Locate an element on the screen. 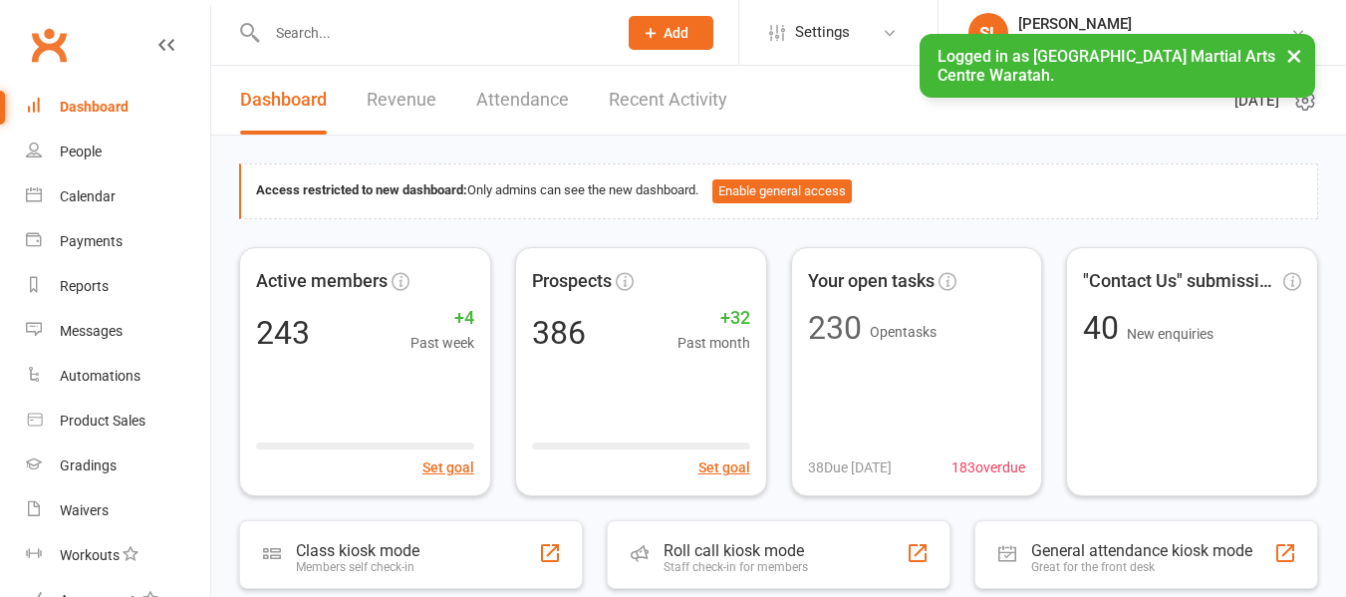 The width and height of the screenshot is (1346, 597). a: Messages is located at coordinates (118, 331).